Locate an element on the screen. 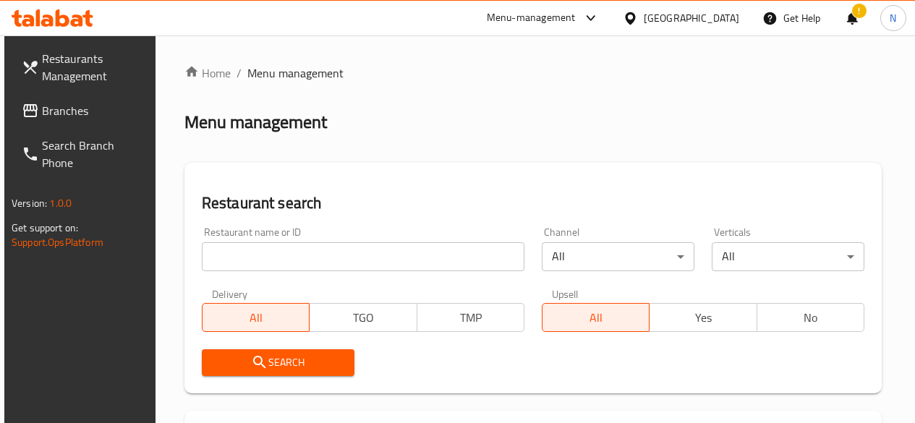 This screenshot has width=915, height=423. h2: Menu management is located at coordinates (255, 122).